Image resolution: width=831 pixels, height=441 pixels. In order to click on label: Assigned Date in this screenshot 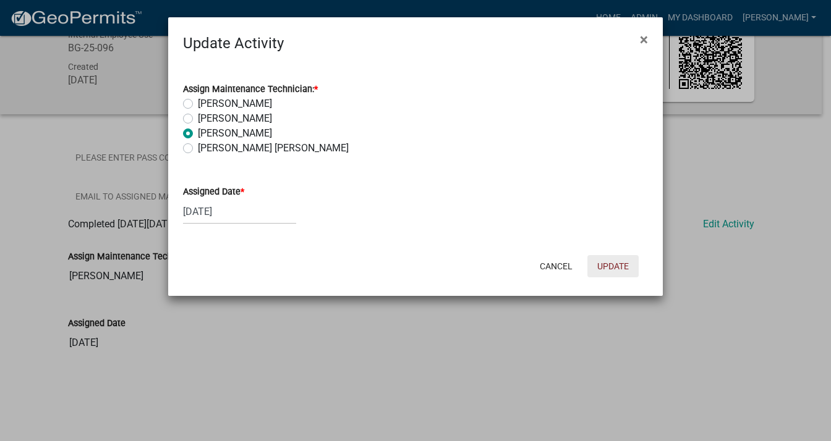, I will do `click(213, 192)`.